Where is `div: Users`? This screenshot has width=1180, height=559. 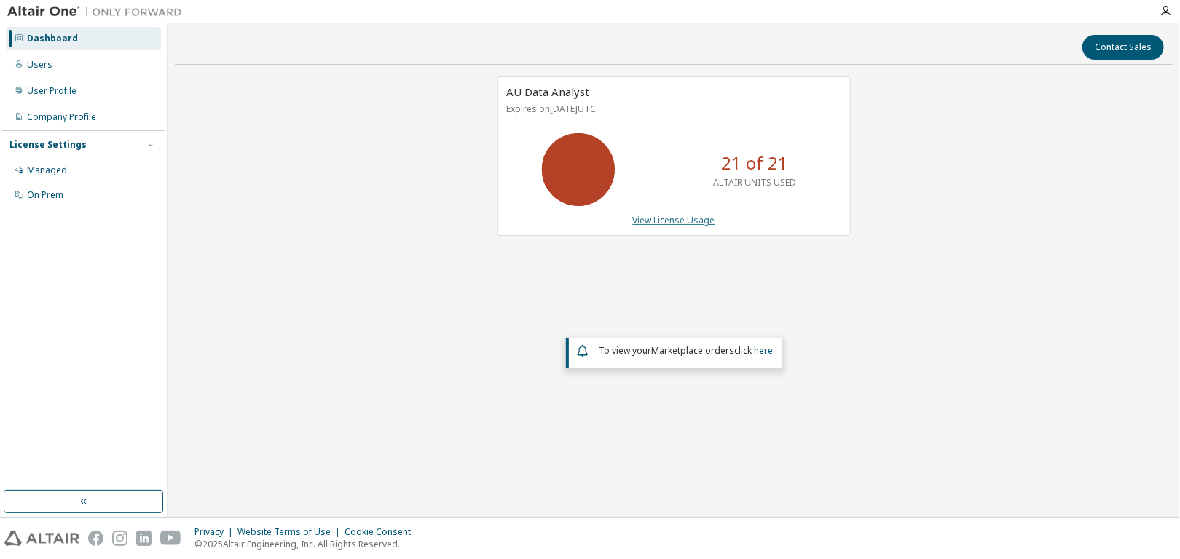 div: Users is located at coordinates (39, 65).